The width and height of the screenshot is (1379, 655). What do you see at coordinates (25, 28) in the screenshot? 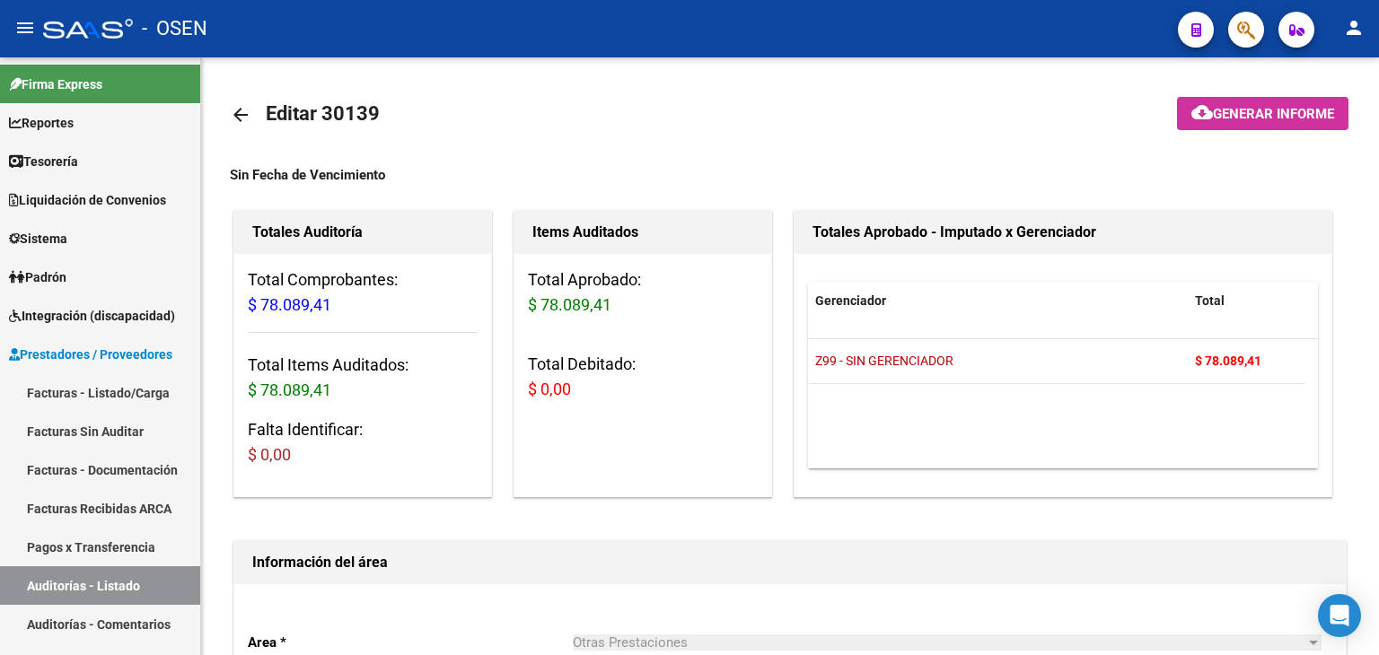
I see `mat-icon: menu` at bounding box center [25, 28].